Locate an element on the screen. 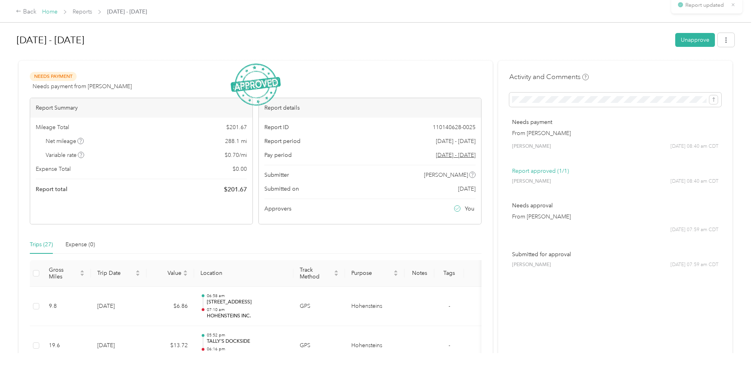 The width and height of the screenshot is (755, 367). p: 06:16 pm is located at coordinates (247, 349).